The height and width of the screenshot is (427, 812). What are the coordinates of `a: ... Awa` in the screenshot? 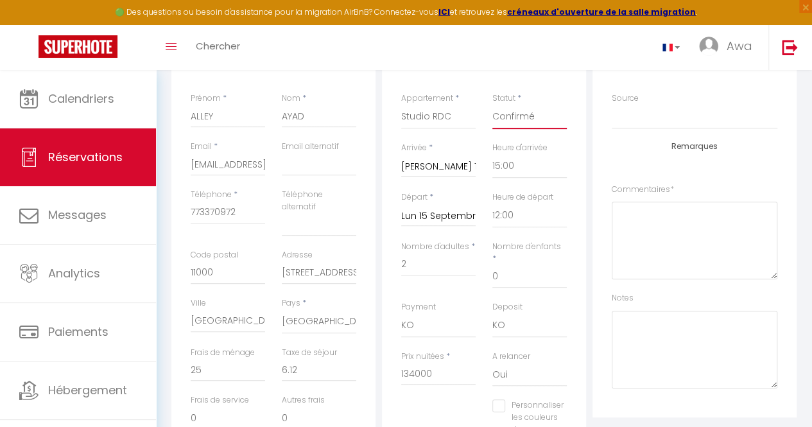 It's located at (729, 48).